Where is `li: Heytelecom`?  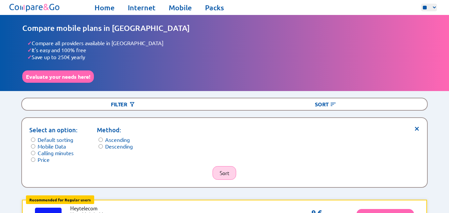 li: Heytelecom is located at coordinates (90, 208).